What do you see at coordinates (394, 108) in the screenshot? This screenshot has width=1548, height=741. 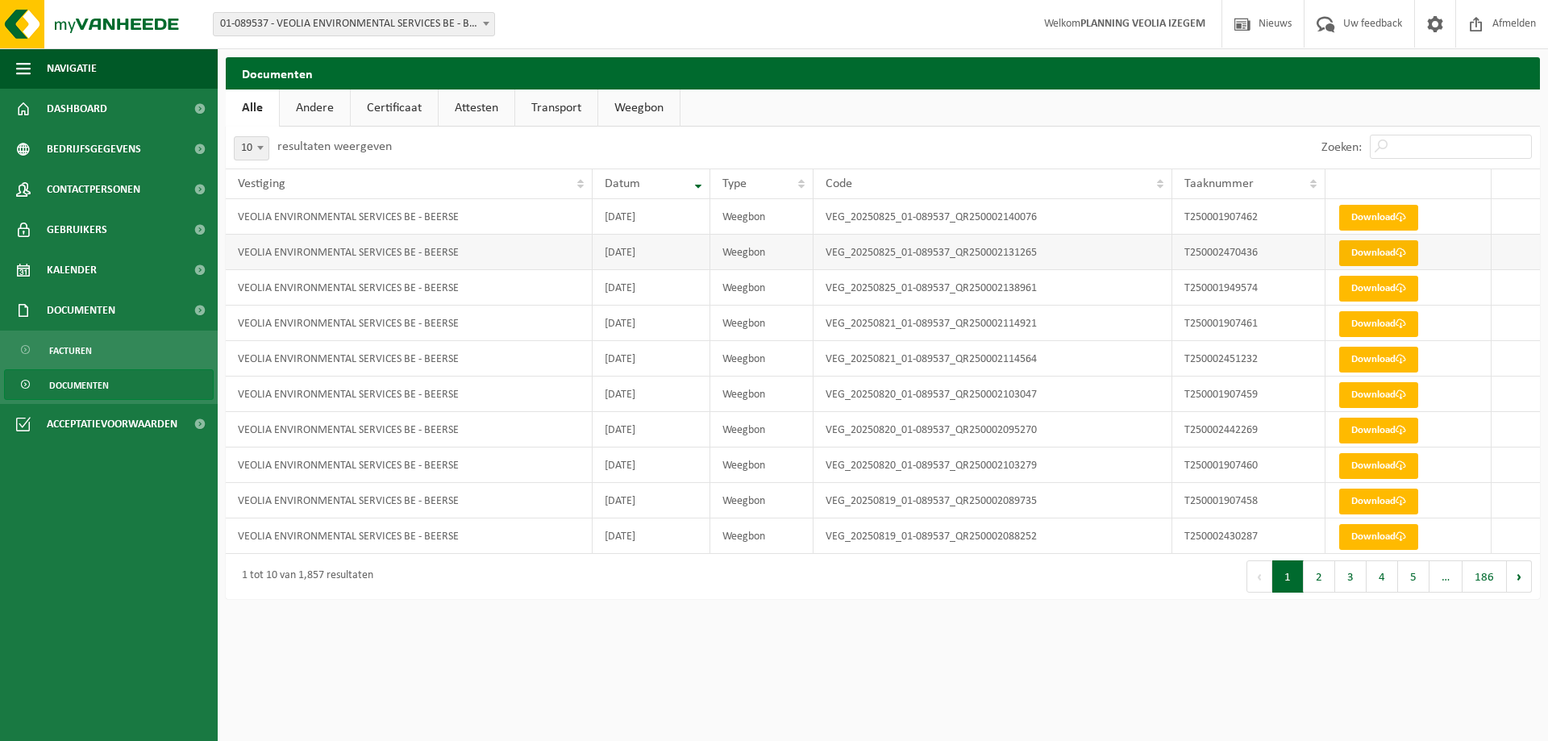 I see `a: Certificaat` at bounding box center [394, 108].